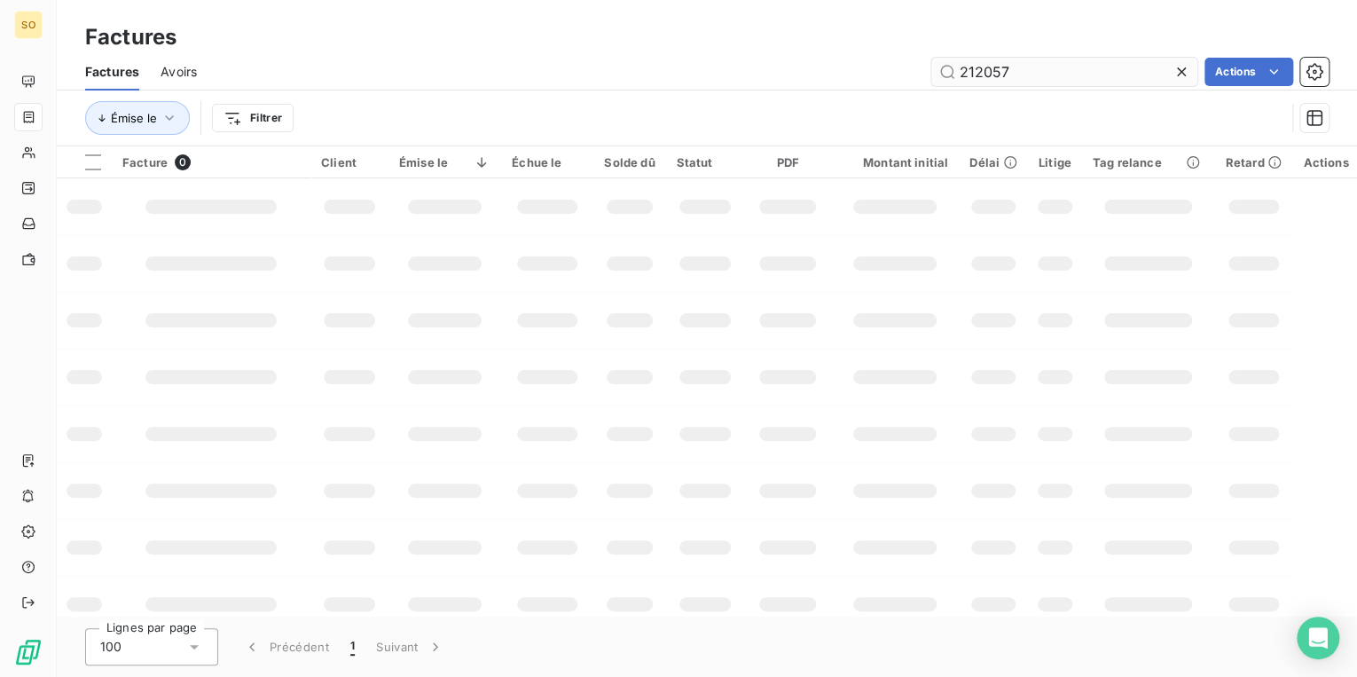  Describe the element at coordinates (410, 646) in the screenshot. I see `button: Suivant` at that location.